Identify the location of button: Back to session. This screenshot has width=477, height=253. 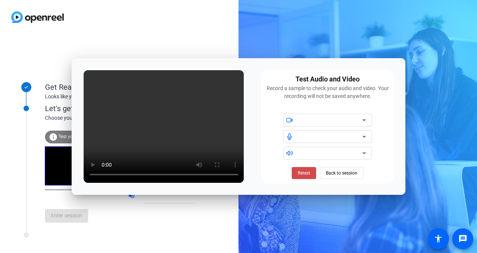
(341, 173).